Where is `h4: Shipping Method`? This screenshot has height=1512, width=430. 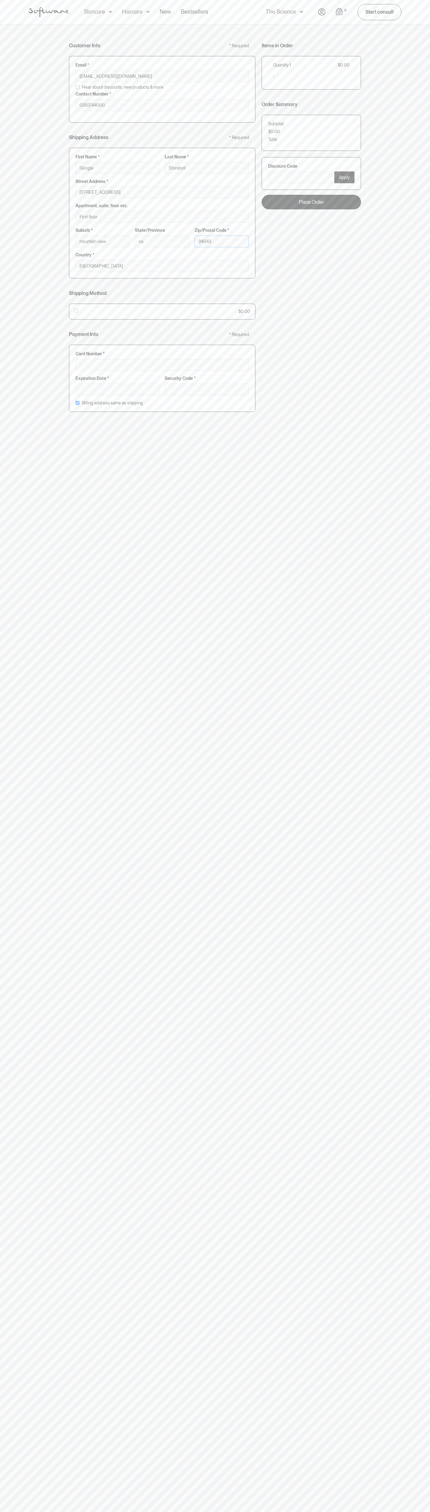 h4: Shipping Method is located at coordinates (88, 293).